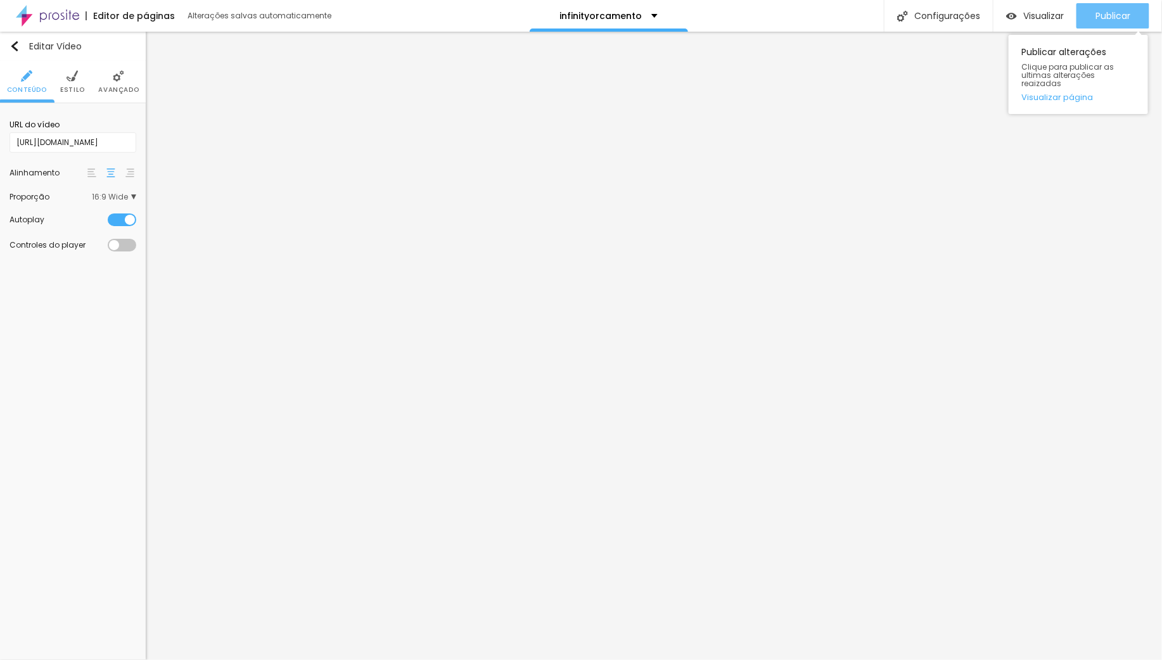 Image resolution: width=1162 pixels, height=660 pixels. Describe the element at coordinates (111, 173) in the screenshot. I see `img: paragraph-center-align.svg` at that location.